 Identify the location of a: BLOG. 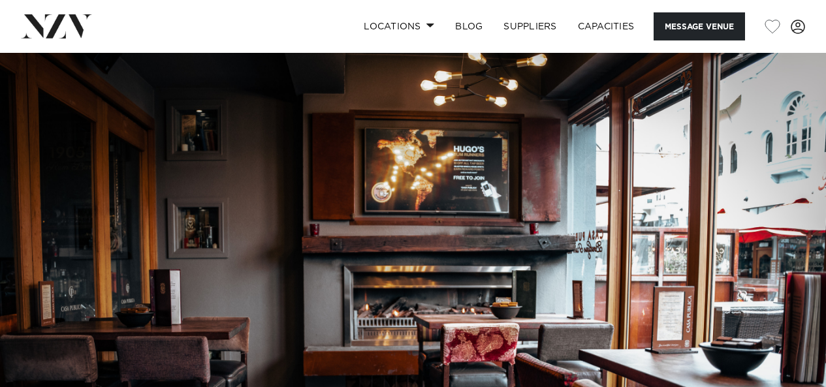
(469, 26).